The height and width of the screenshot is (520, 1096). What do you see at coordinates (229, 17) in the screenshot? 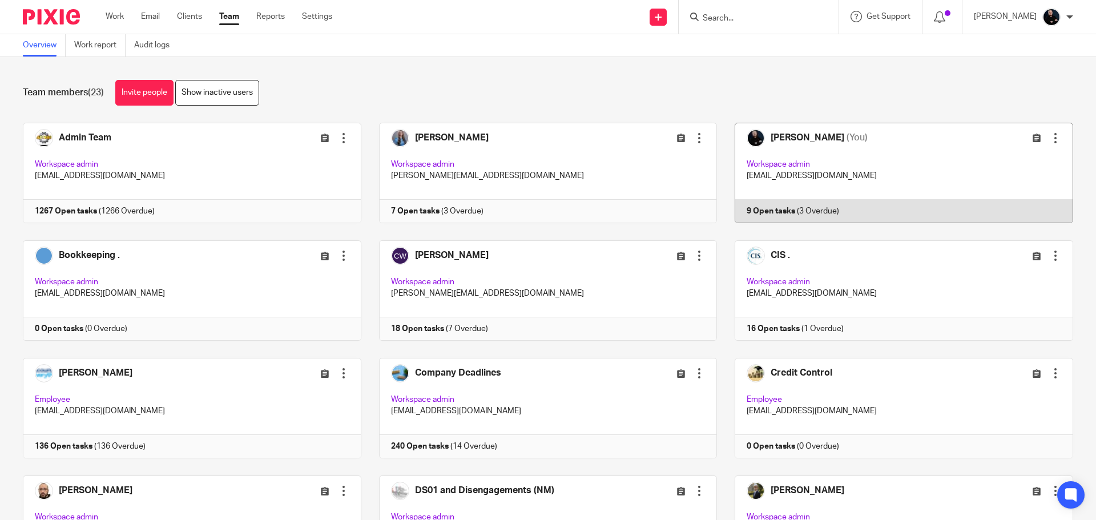
I see `a: Team` at bounding box center [229, 17].